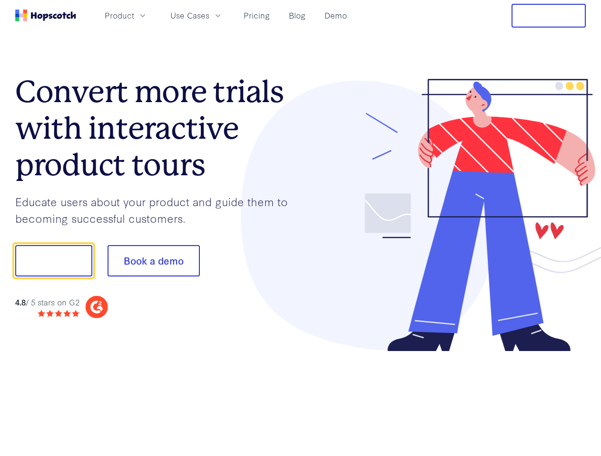 This screenshot has width=601, height=456. Describe the element at coordinates (154, 261) in the screenshot. I see `button: Book a demo` at that location.